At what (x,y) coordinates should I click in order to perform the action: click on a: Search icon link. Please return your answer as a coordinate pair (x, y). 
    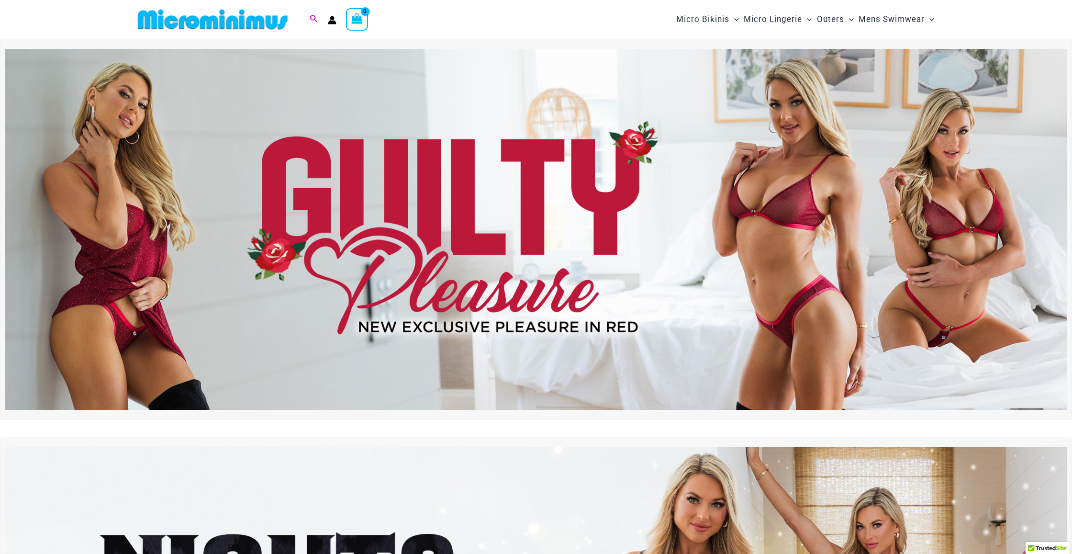
    Looking at the image, I should click on (314, 19).